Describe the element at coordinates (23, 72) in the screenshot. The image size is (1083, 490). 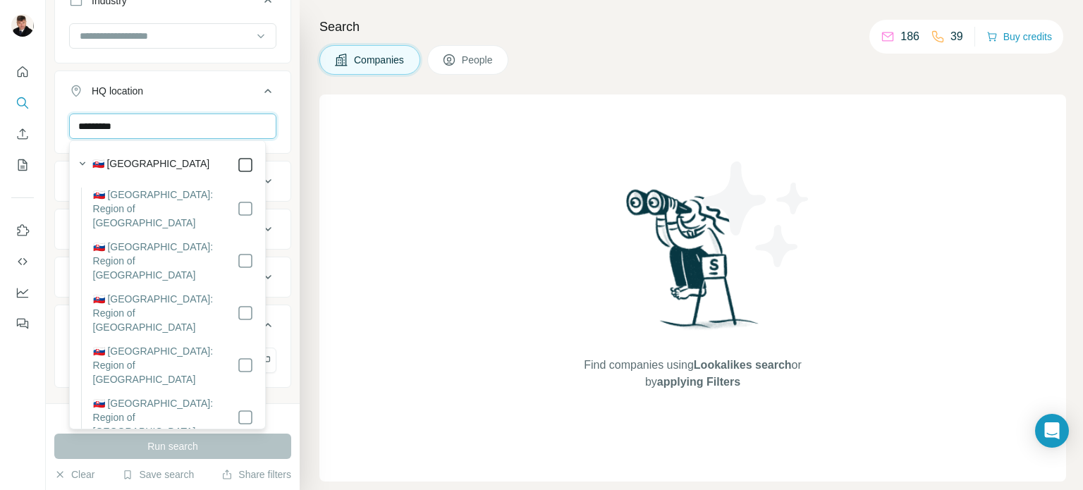
I see `button: Quick start` at that location.